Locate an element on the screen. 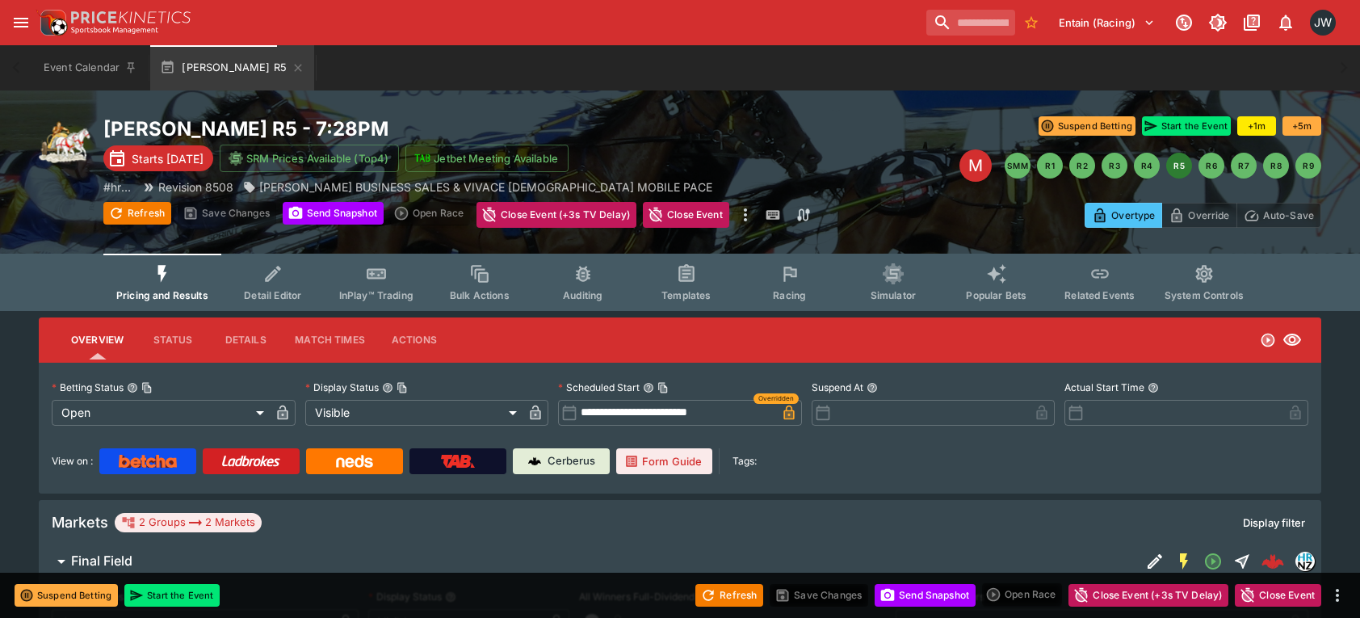 The image size is (1360, 618). span: Bulk Actions is located at coordinates (480, 295).